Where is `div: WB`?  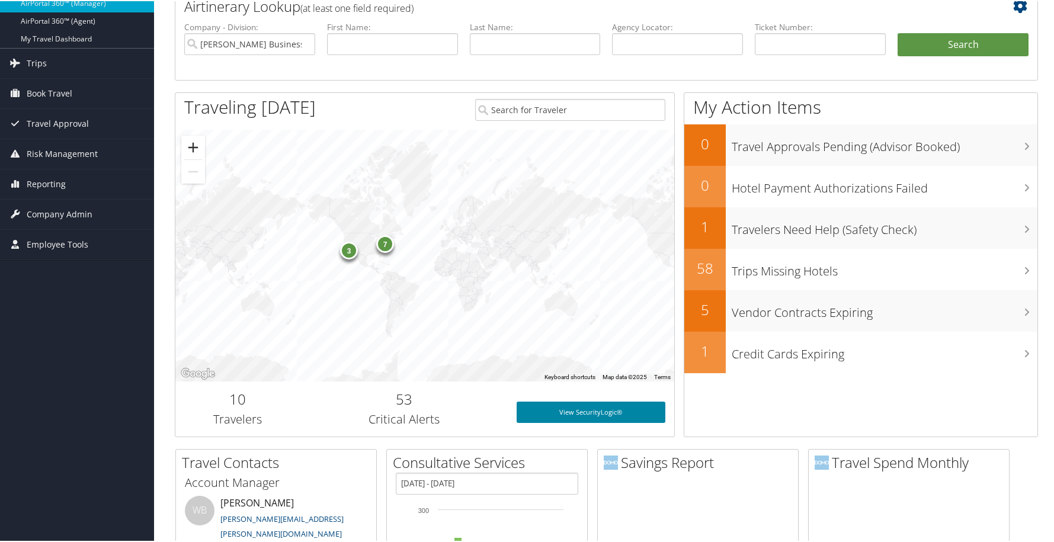
div: WB is located at coordinates (200, 509).